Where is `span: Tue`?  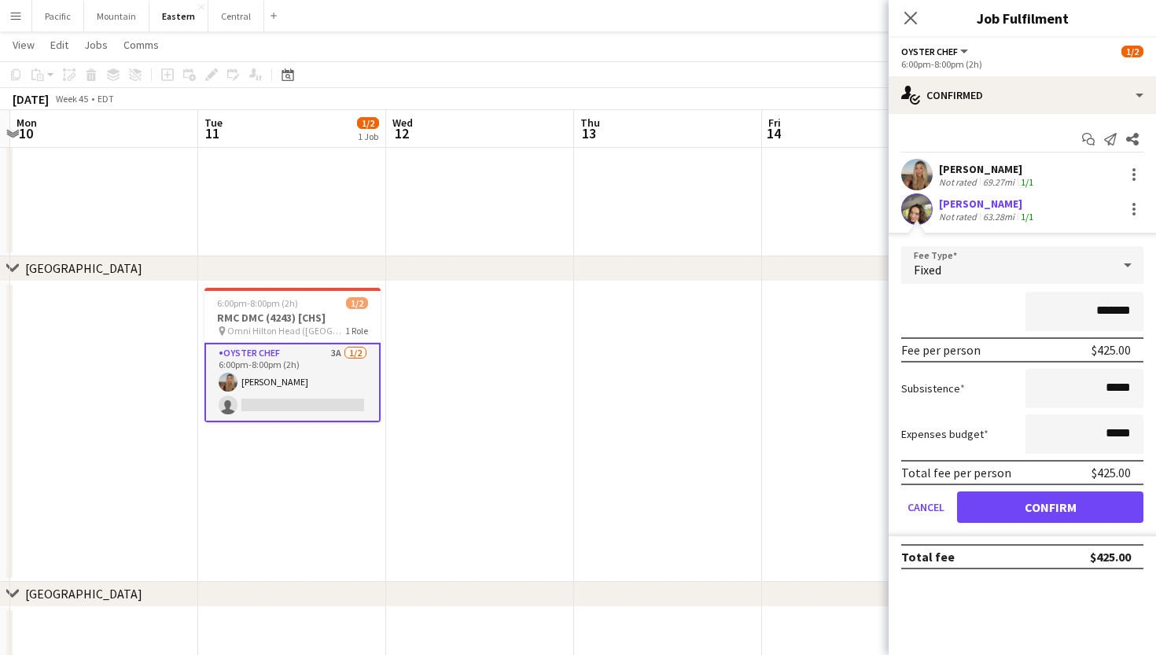 span: Tue is located at coordinates (213, 123).